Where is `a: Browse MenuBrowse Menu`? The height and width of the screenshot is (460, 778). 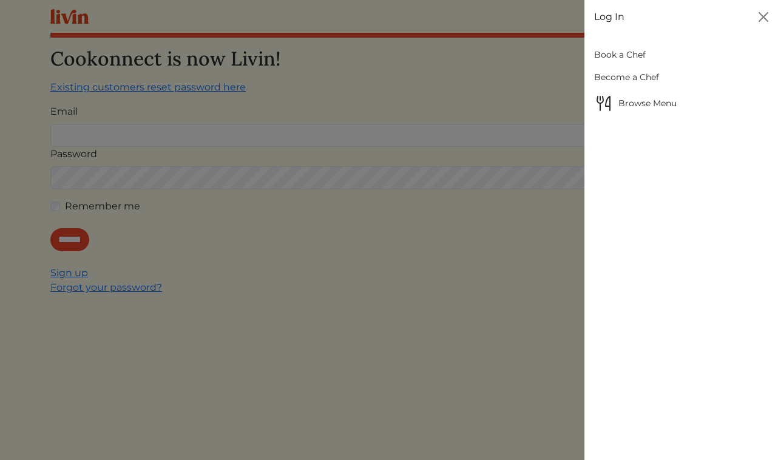 a: Browse MenuBrowse Menu is located at coordinates (682, 103).